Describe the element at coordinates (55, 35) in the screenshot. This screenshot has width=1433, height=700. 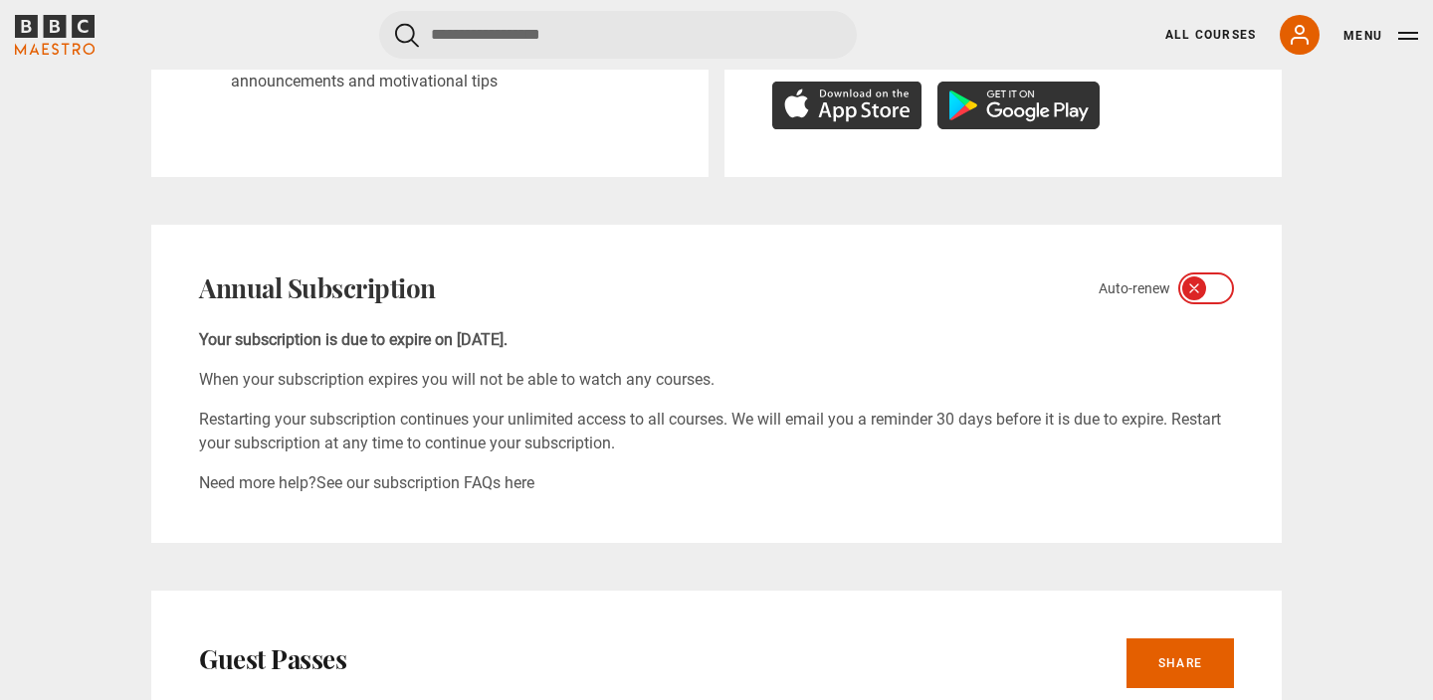
I see `a: BBC Maestro` at that location.